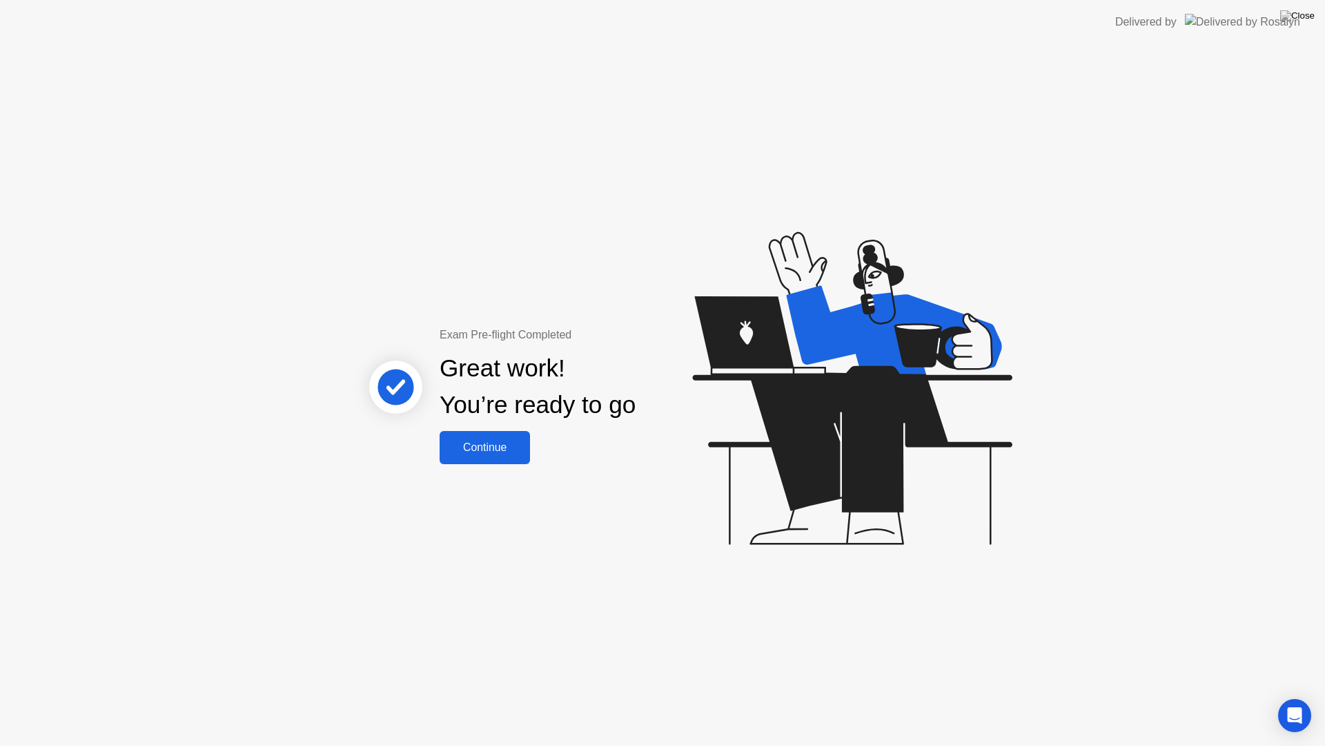 This screenshot has width=1325, height=746. Describe the element at coordinates (485, 447) in the screenshot. I see `div: Continue` at that location.